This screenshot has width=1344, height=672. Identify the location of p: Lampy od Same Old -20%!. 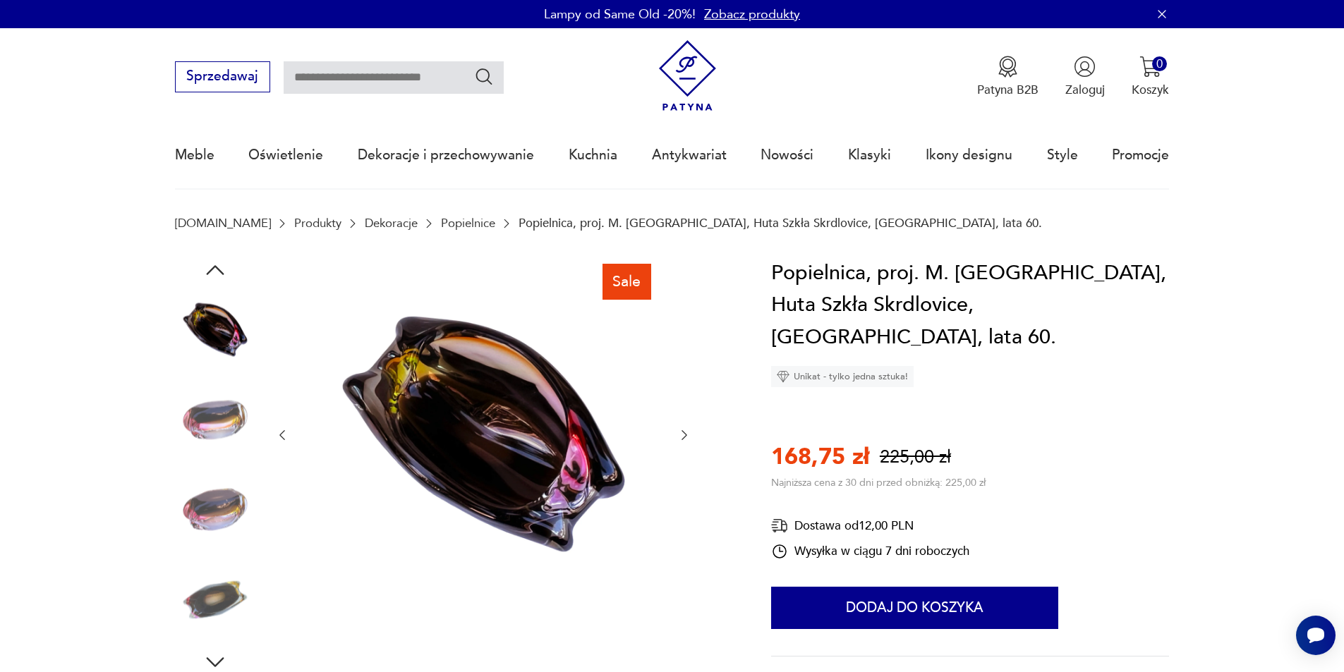
(619, 14).